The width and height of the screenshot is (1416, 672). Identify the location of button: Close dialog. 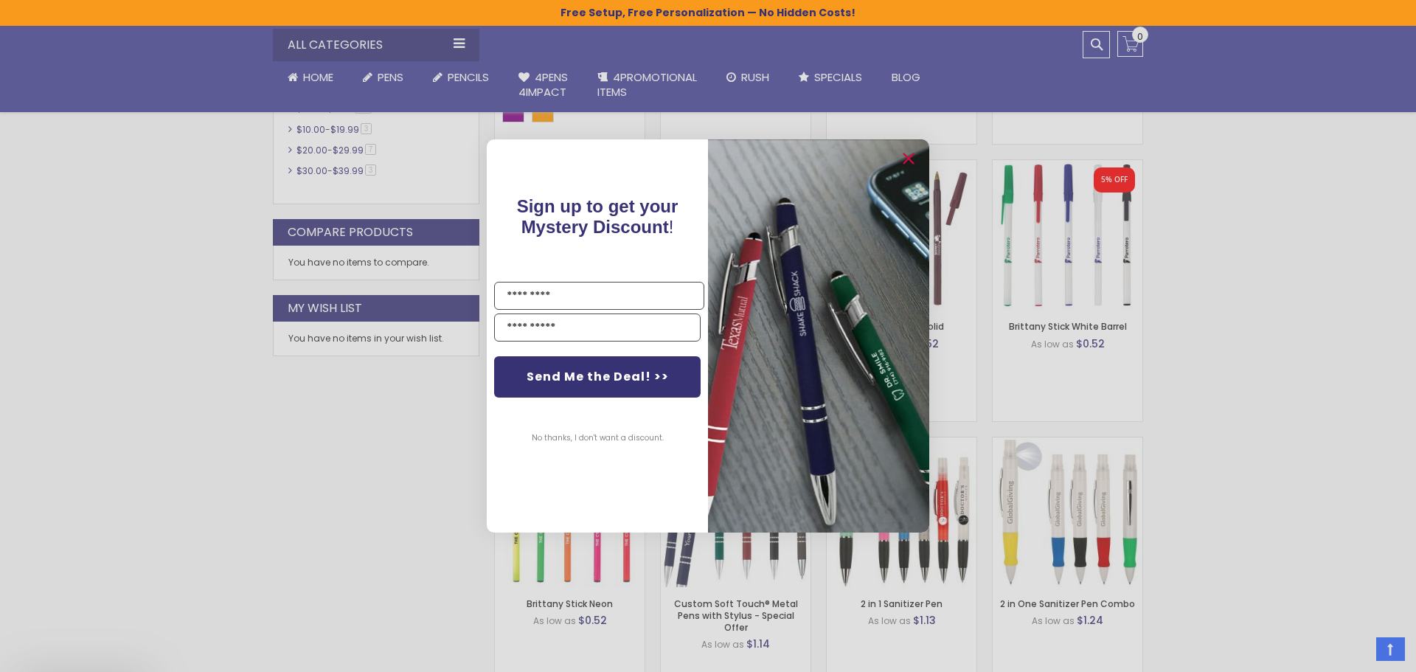
(909, 159).